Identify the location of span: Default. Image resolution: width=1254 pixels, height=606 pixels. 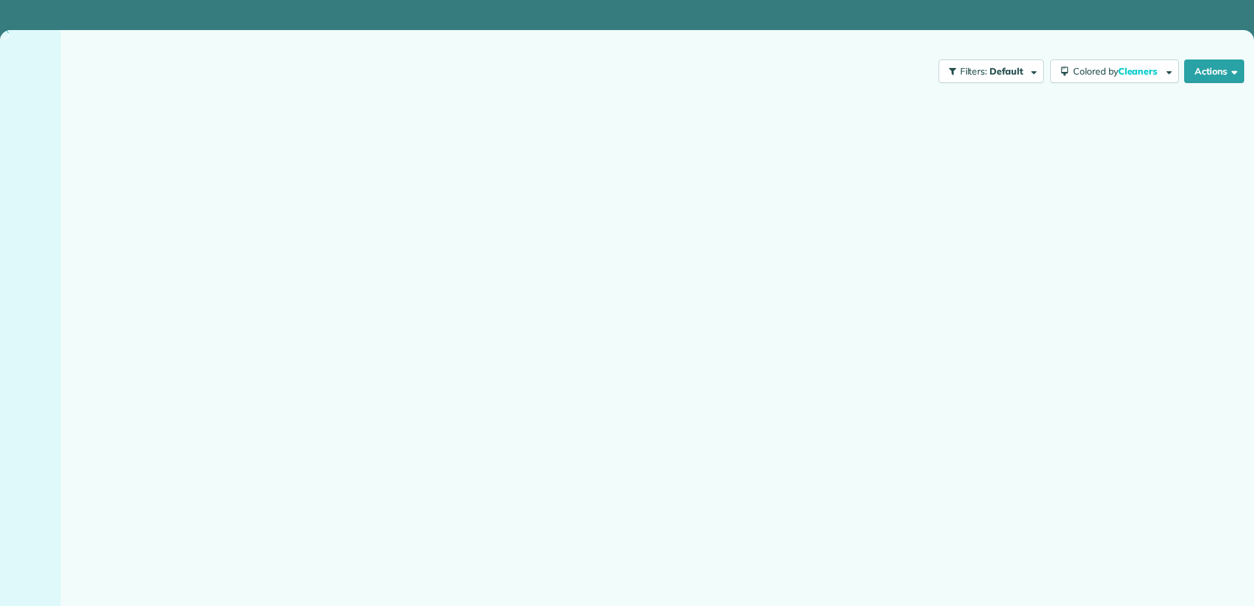
(1007, 71).